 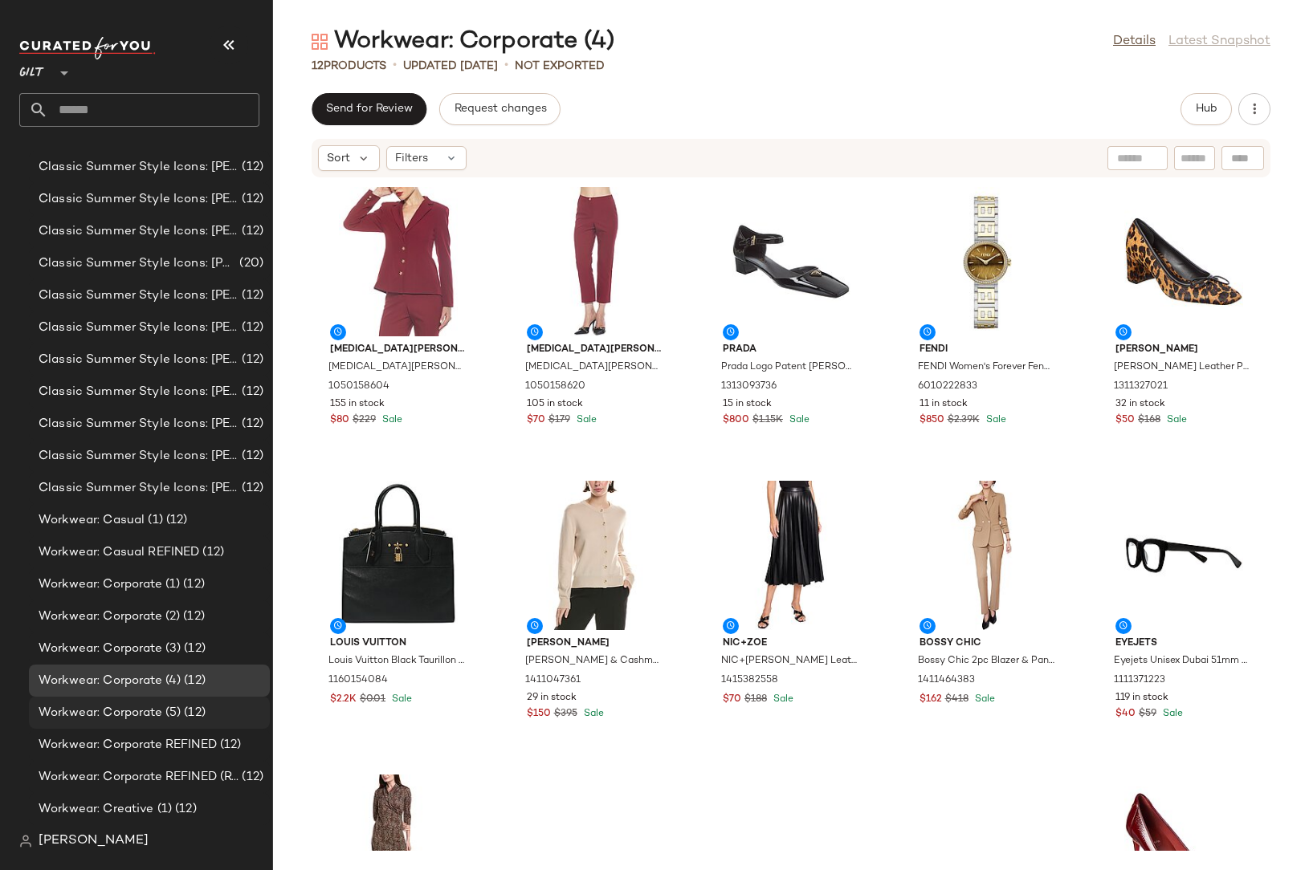 I want to click on span: $40, so click(x=1125, y=715).